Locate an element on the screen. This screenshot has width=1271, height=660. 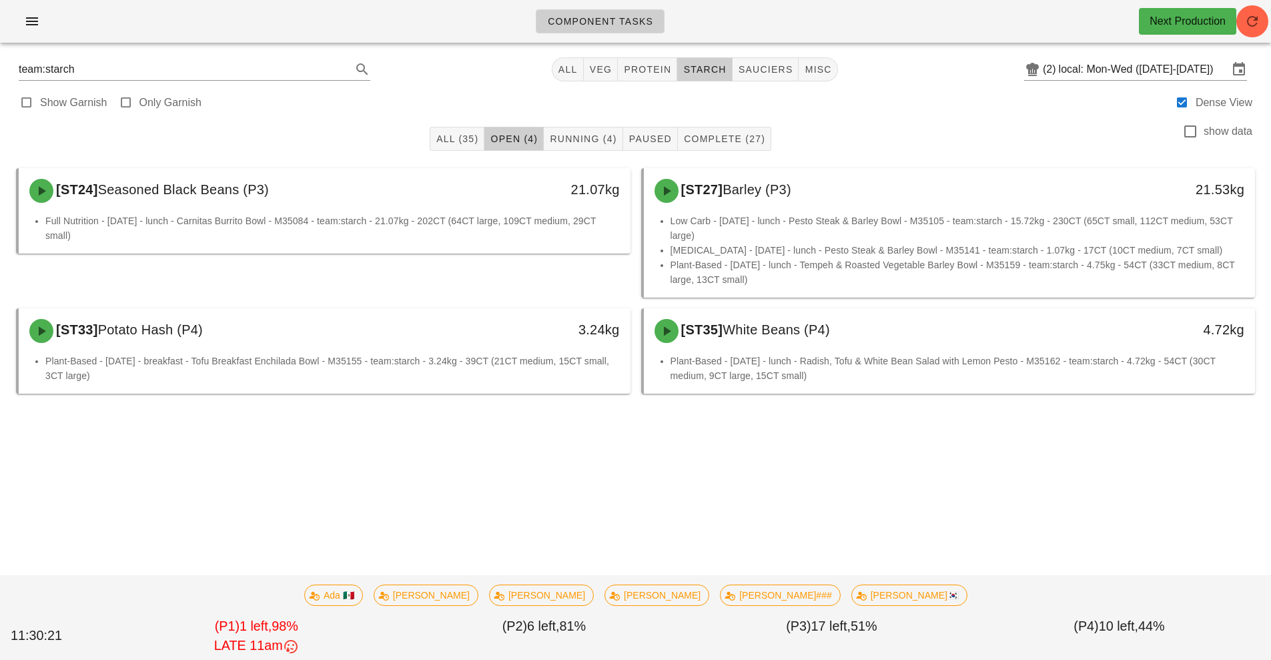
button: All (35) is located at coordinates (457, 139).